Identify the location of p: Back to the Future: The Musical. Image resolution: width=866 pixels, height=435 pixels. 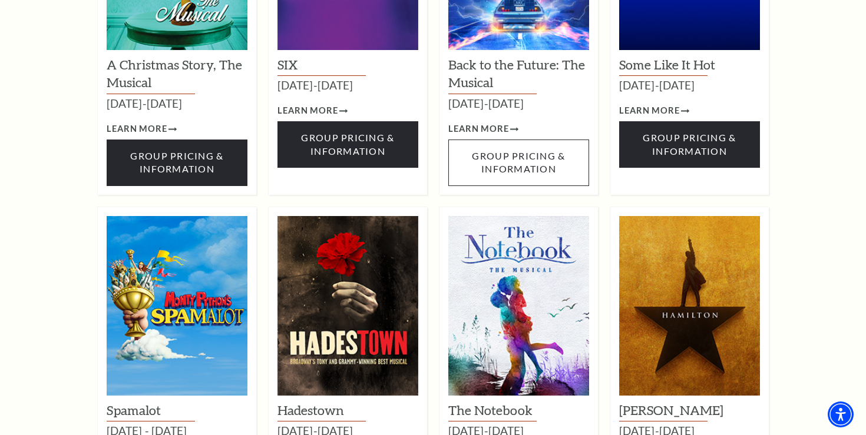
(518, 75).